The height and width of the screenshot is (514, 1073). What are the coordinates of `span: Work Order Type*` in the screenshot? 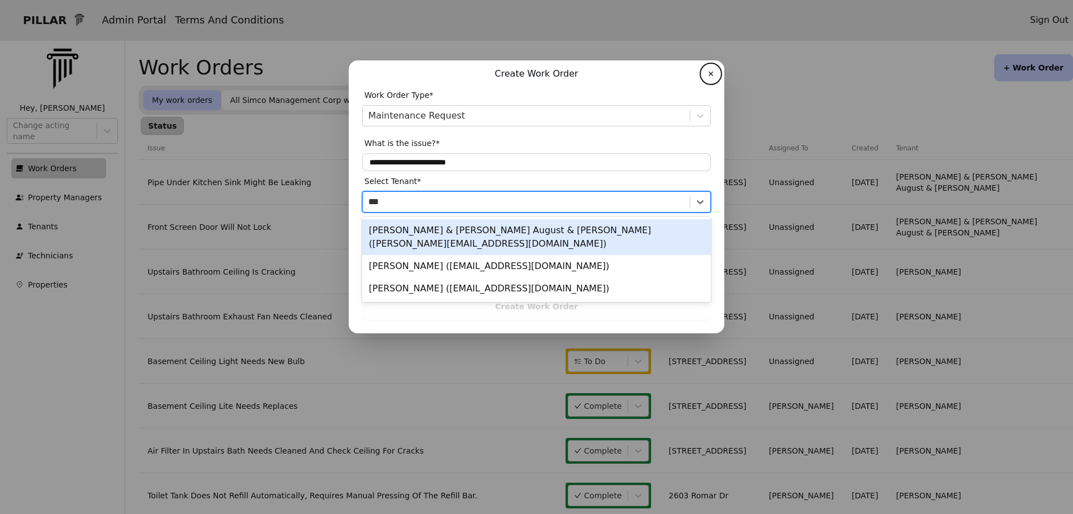 It's located at (398, 95).